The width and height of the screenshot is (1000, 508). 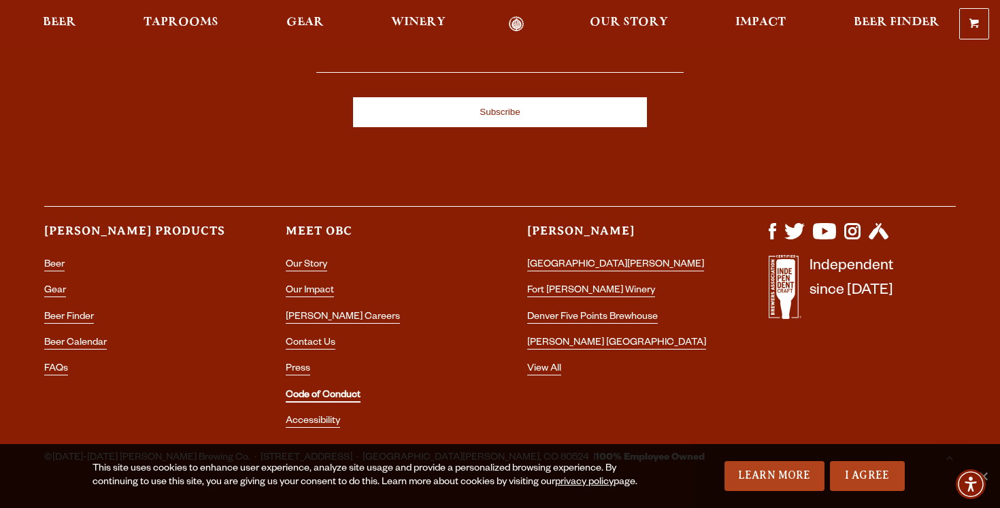 What do you see at coordinates (897, 22) in the screenshot?
I see `span: Beer Finder` at bounding box center [897, 22].